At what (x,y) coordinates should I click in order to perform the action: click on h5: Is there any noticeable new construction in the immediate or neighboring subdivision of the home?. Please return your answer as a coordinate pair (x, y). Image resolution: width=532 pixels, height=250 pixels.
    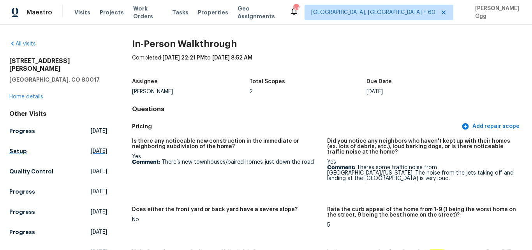
    Looking at the image, I should click on (227, 144).